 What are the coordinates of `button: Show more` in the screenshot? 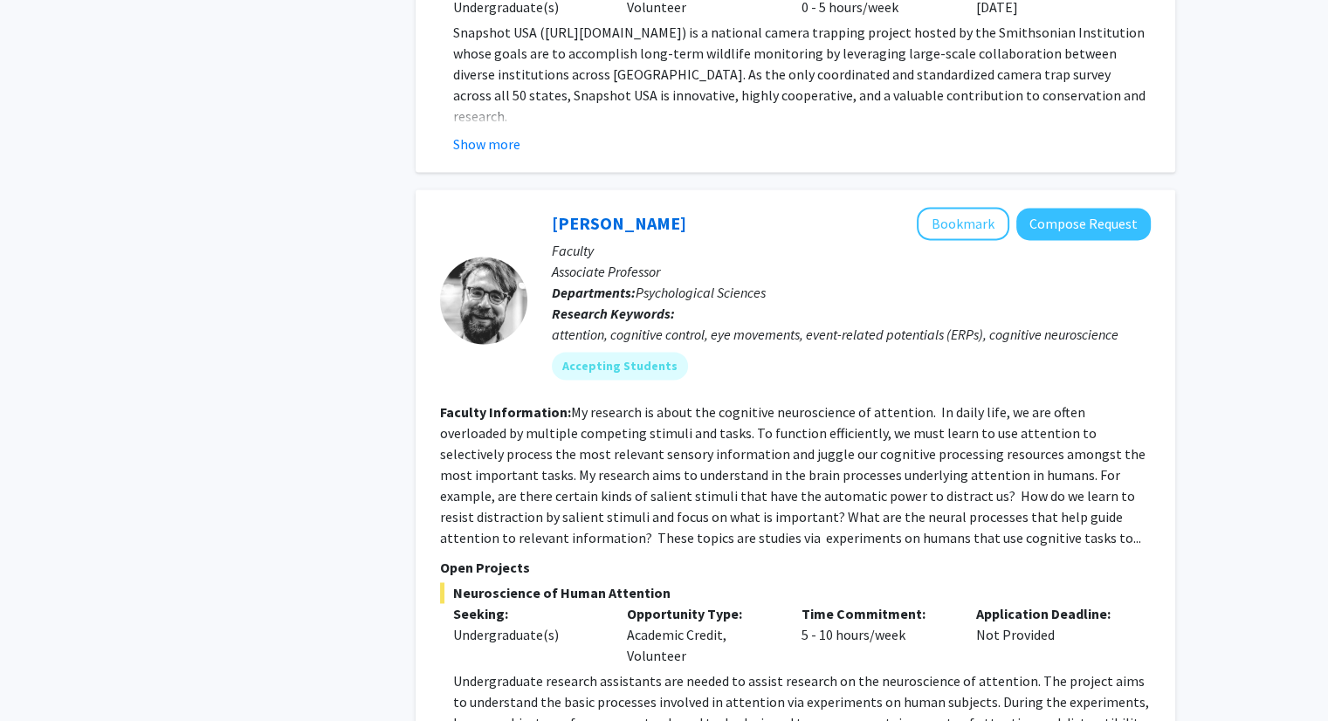 It's located at (486, 144).